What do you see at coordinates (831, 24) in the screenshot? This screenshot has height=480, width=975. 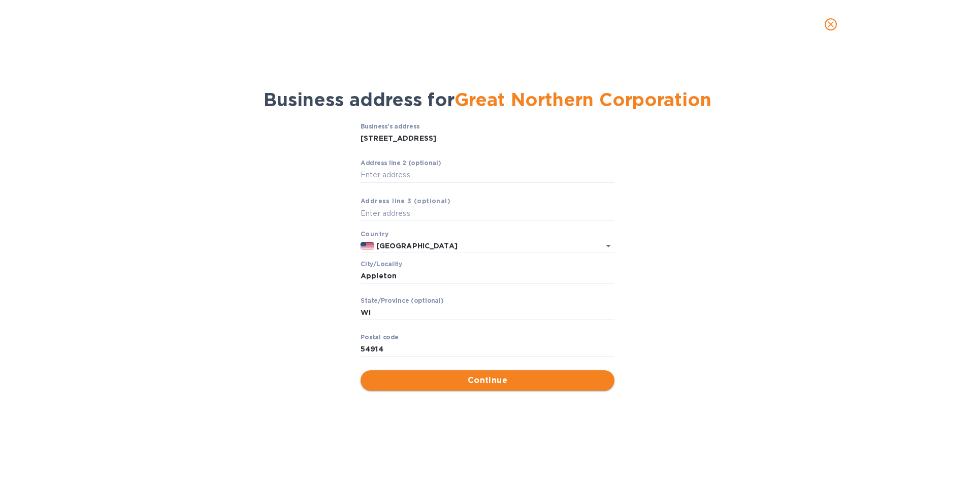 I see `button: close` at bounding box center [831, 24].